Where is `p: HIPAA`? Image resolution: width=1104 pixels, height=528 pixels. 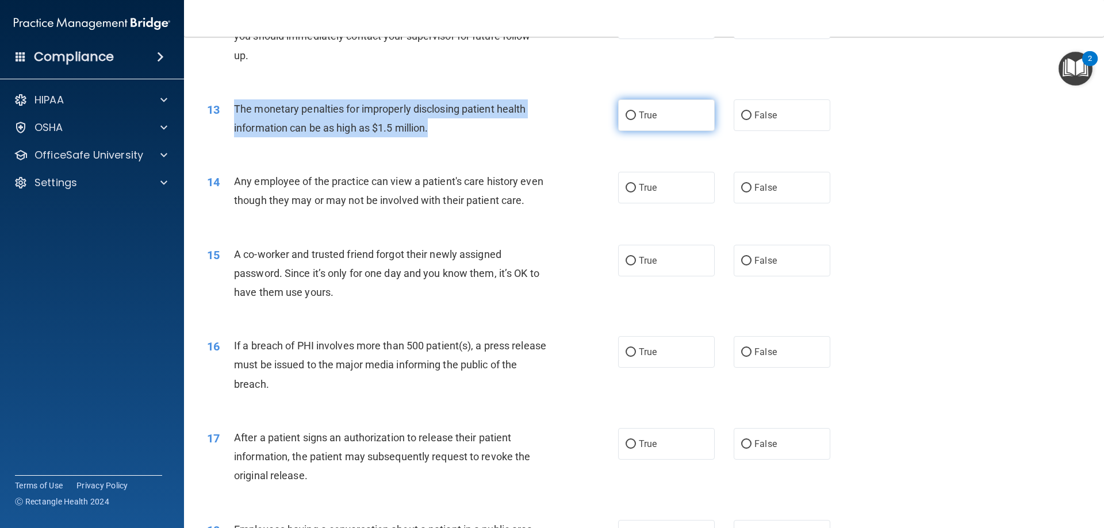 p: HIPAA is located at coordinates (49, 100).